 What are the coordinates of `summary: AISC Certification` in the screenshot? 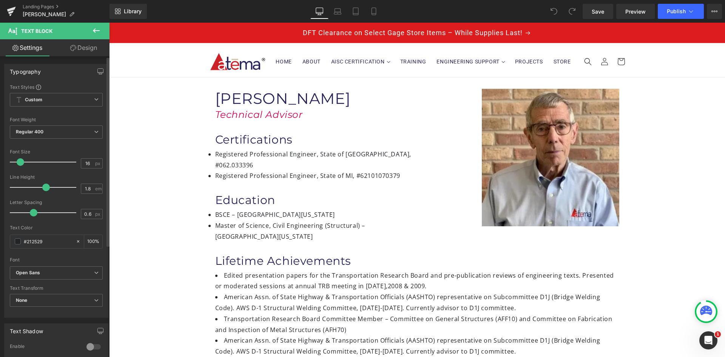 It's located at (251, 39).